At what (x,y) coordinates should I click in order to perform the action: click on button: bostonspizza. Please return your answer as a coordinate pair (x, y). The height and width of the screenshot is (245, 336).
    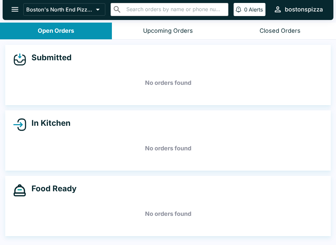
    Looking at the image, I should click on (298, 9).